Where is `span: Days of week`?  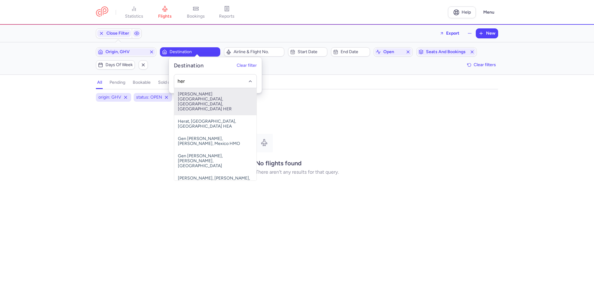
span: Days of week is located at coordinates (119, 65).